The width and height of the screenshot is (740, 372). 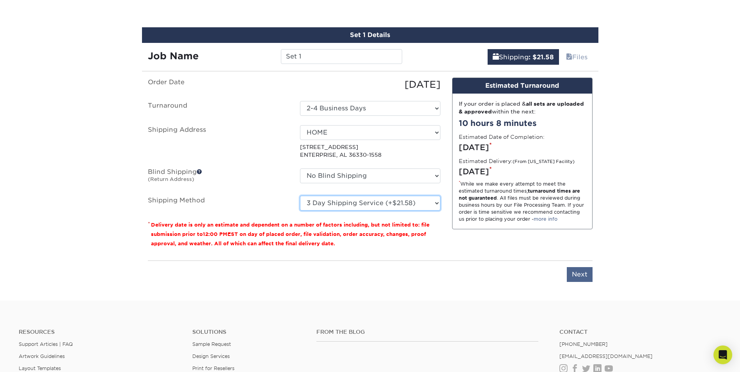 What do you see at coordinates (173, 56) in the screenshot?
I see `strong: Job Name` at bounding box center [173, 56].